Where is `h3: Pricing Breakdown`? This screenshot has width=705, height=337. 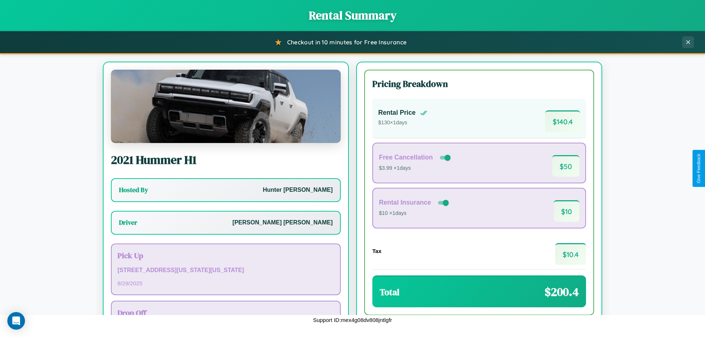 h3: Pricing Breakdown is located at coordinates (479, 84).